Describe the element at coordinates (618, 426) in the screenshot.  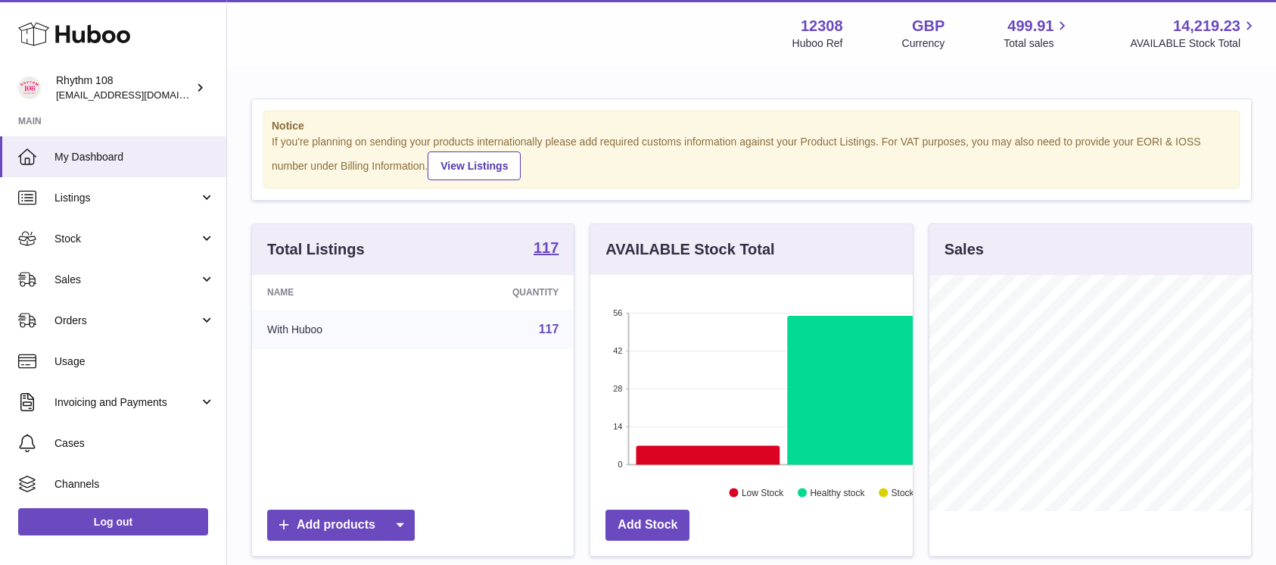
I see `text: 14` at that location.